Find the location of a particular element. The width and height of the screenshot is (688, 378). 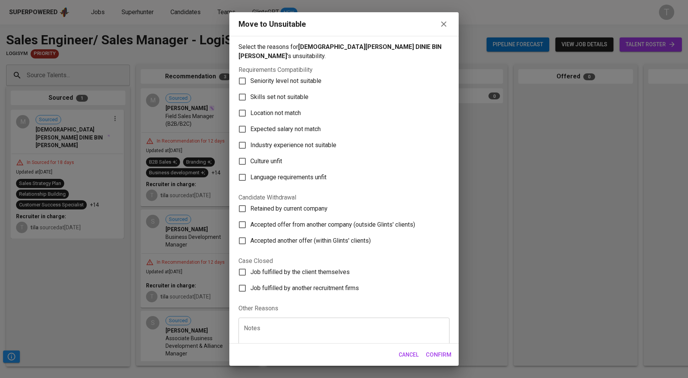

span: Expected salary not match is located at coordinates (286, 129).